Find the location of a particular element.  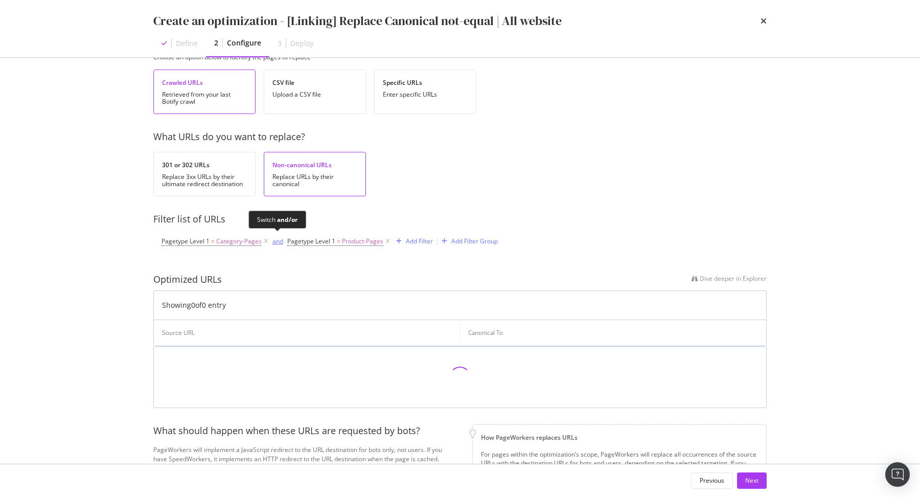

a: Dive deeper in Explorer is located at coordinates (728, 279).